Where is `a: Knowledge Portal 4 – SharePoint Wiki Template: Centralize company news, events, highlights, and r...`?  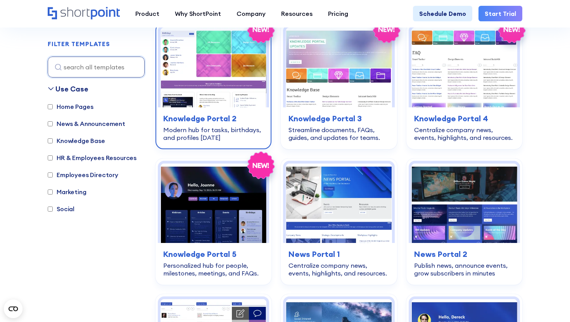 a: Knowledge Portal 4 – SharePoint Wiki Template: Centralize company news, events, highlights, and r... is located at coordinates (465, 86).